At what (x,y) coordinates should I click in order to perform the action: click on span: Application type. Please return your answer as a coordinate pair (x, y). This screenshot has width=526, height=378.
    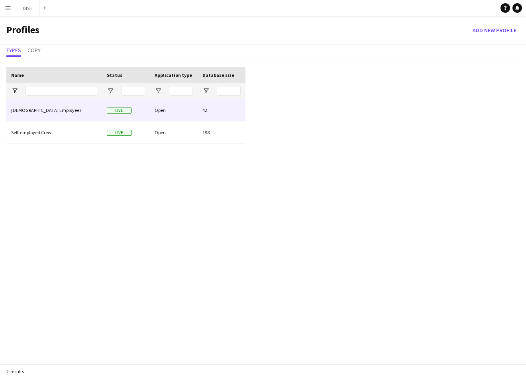
    Looking at the image, I should click on (173, 75).